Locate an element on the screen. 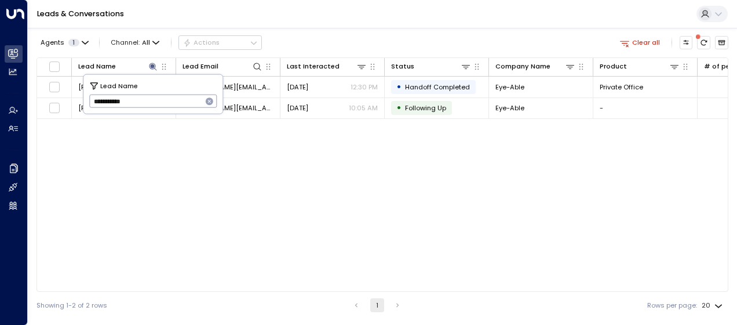  button: Channel:All is located at coordinates (135, 42).